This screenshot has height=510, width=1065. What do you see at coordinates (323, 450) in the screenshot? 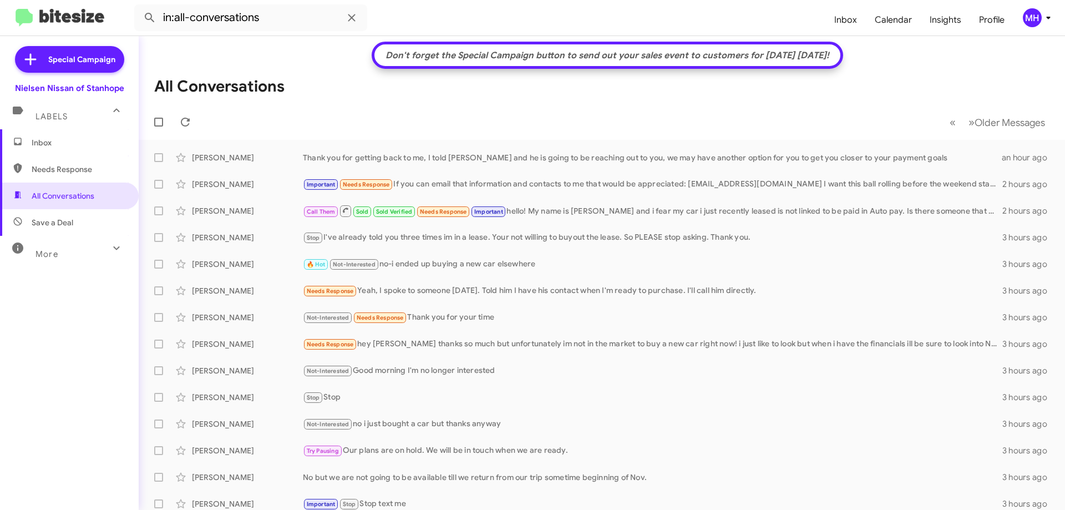
I see `span: Try Pausing` at bounding box center [323, 450].